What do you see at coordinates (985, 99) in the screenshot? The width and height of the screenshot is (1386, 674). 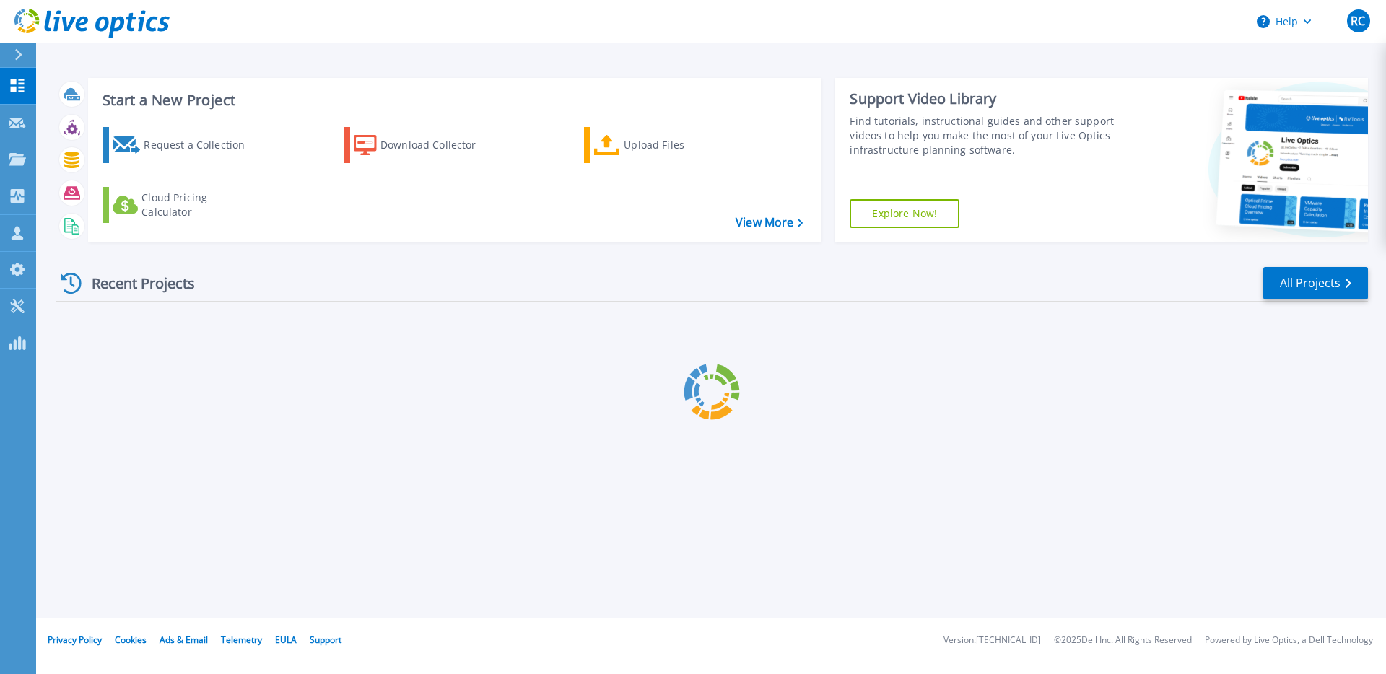 I see `div: Support Video Library` at bounding box center [985, 99].